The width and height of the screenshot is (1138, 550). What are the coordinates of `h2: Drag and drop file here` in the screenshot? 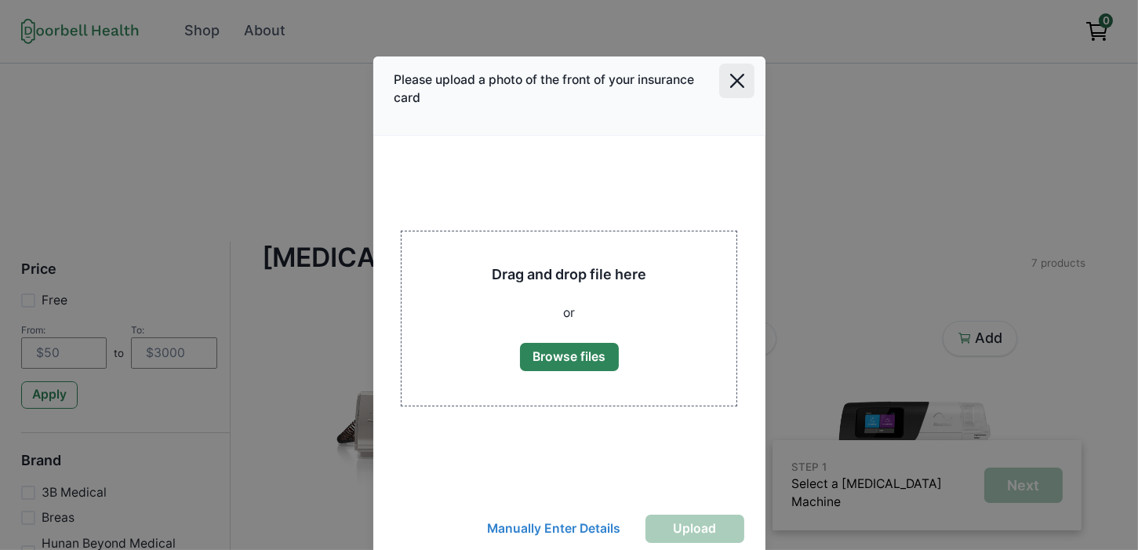 It's located at (569, 275).